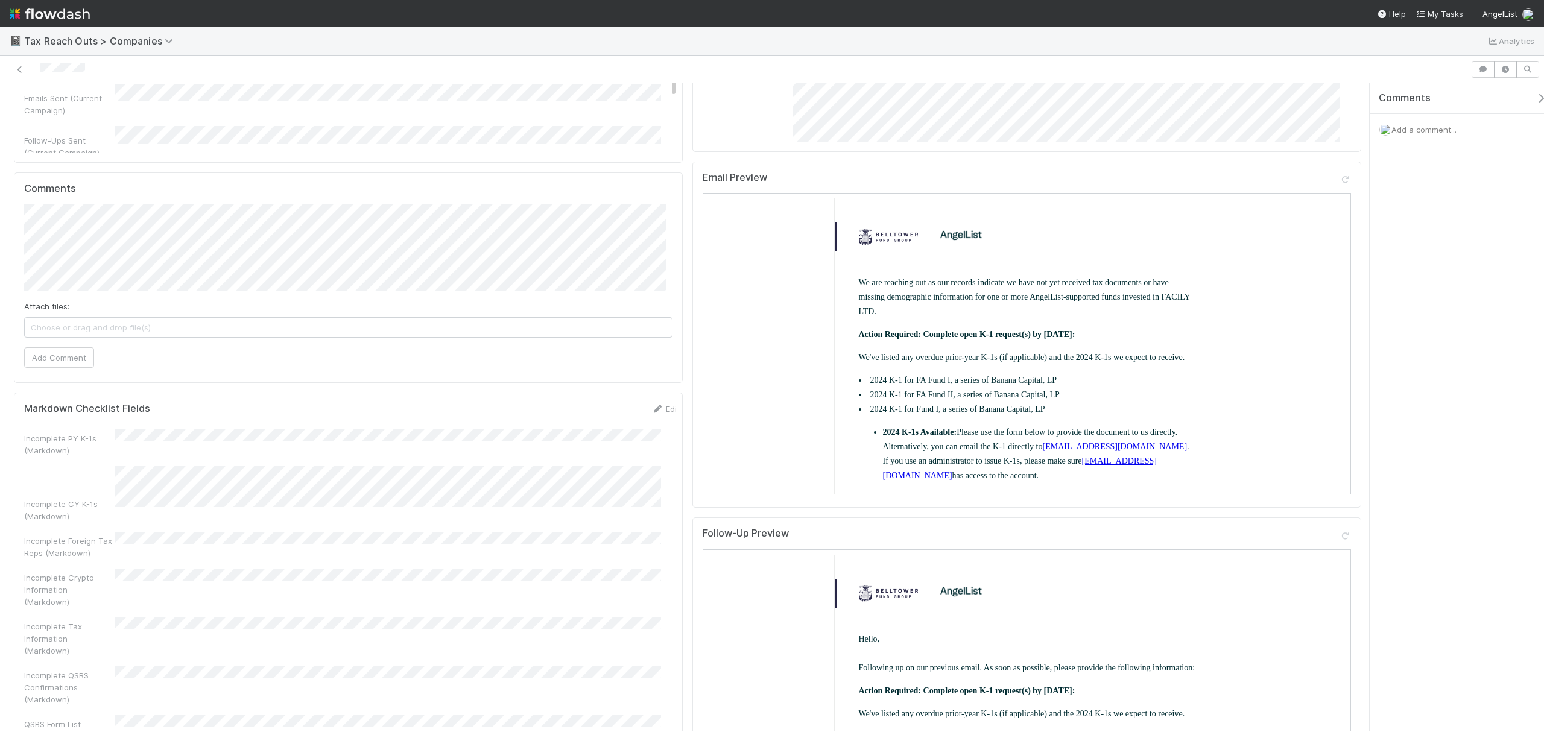 This screenshot has width=1544, height=732. I want to click on a: My Tasks, so click(1439, 14).